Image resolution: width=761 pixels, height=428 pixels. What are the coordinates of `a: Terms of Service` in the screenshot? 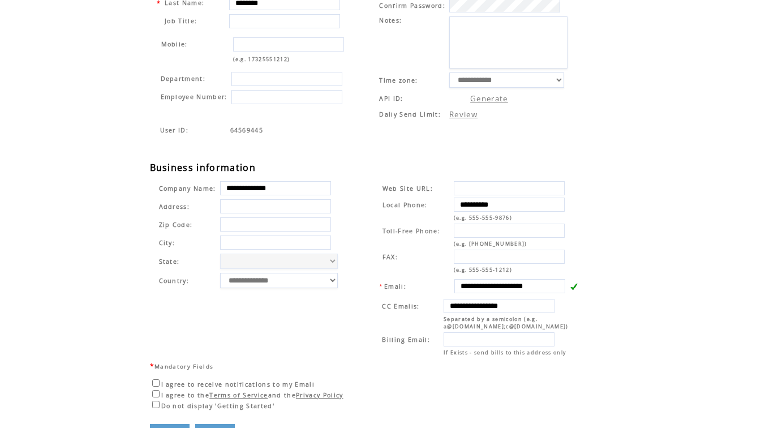 It's located at (238, 395).